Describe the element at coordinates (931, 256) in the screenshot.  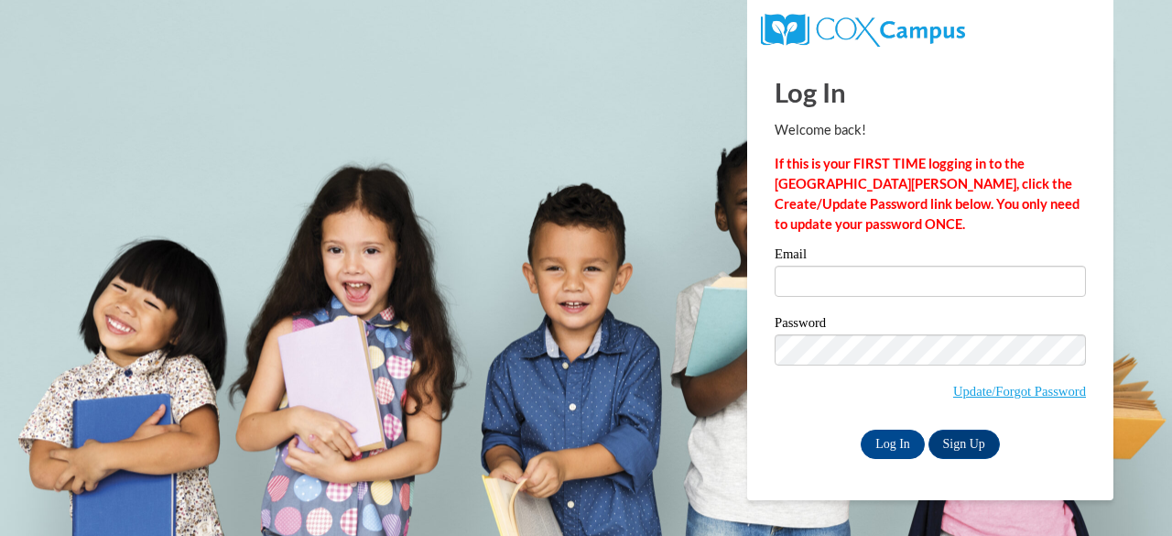
I see `label: Email` at that location.